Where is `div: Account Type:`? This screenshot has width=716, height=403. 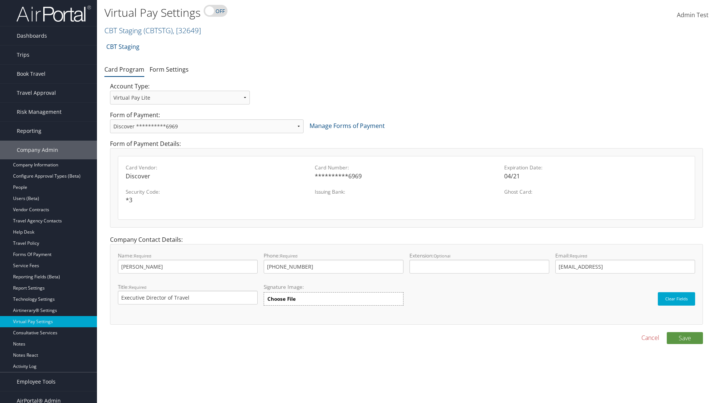
div: Account Type: is located at coordinates (180, 96).